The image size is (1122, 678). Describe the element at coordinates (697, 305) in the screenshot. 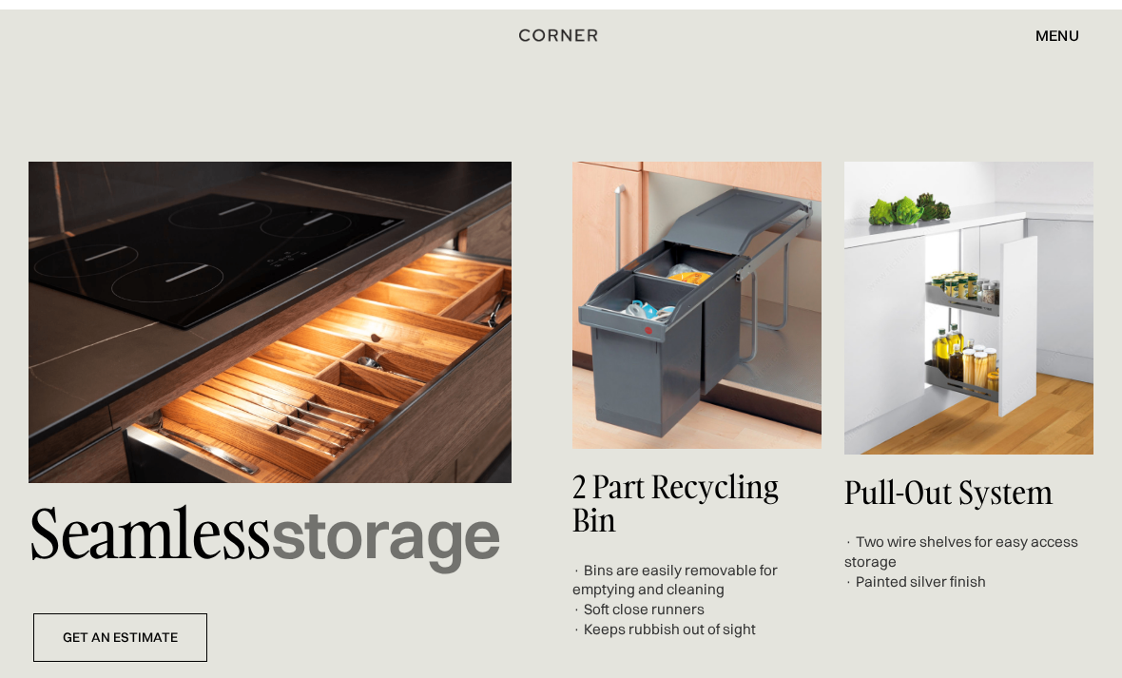

I see `img: Two part recycling bin` at that location.